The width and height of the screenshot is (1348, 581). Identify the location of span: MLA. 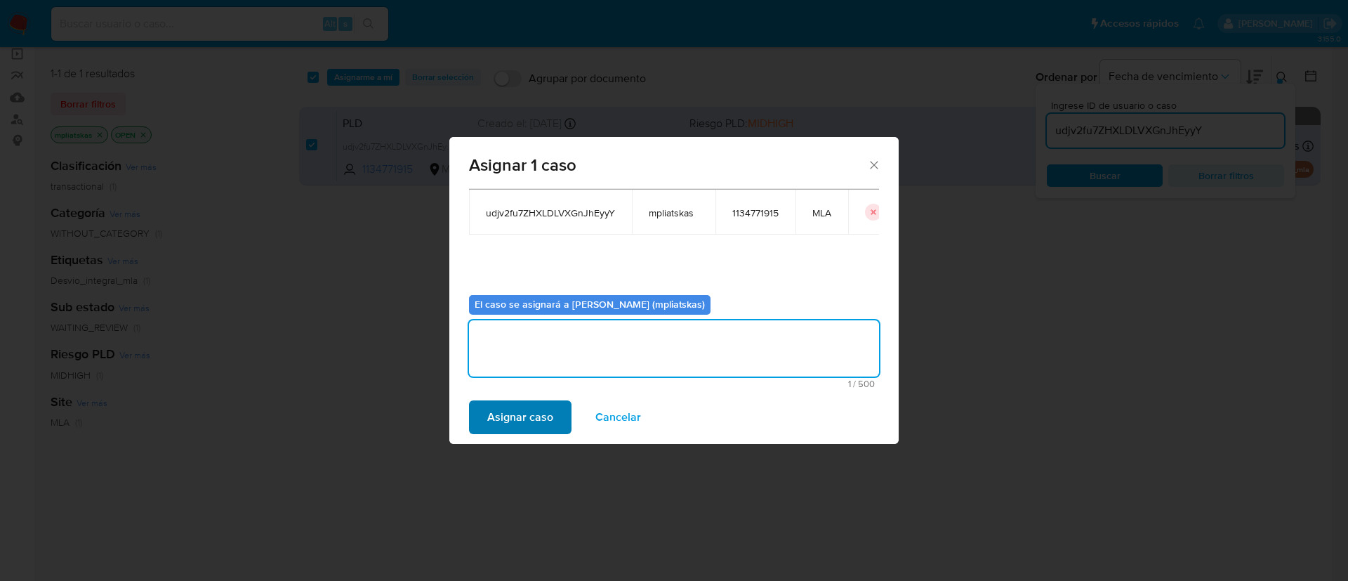
(822, 213).